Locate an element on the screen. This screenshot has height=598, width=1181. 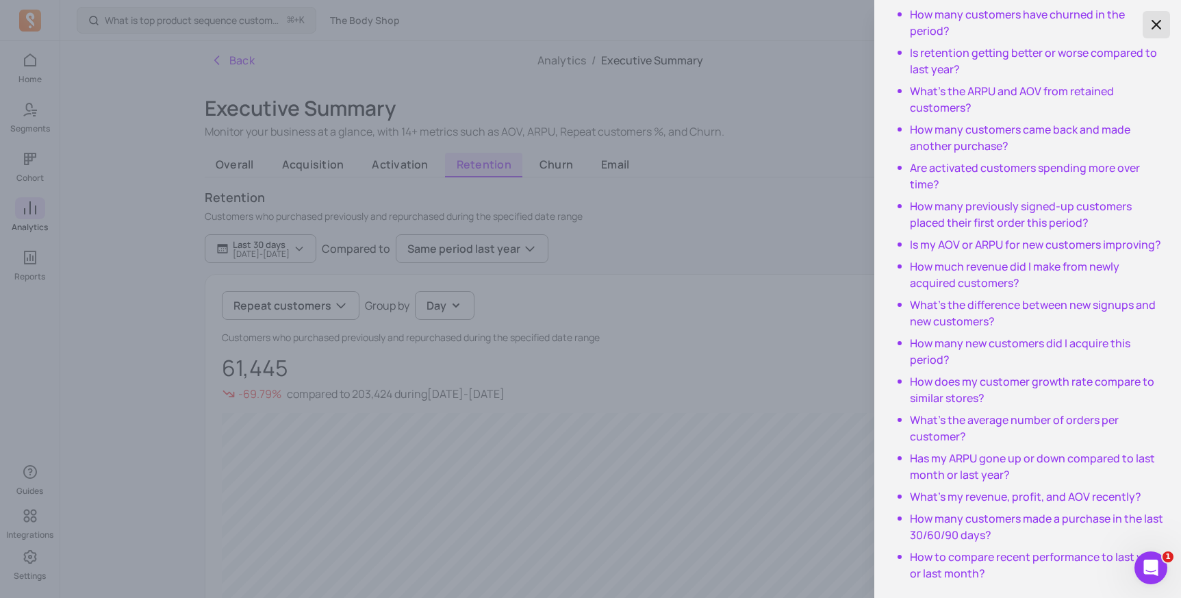
button: Are activated customers spending more over time? is located at coordinates (1037, 176).